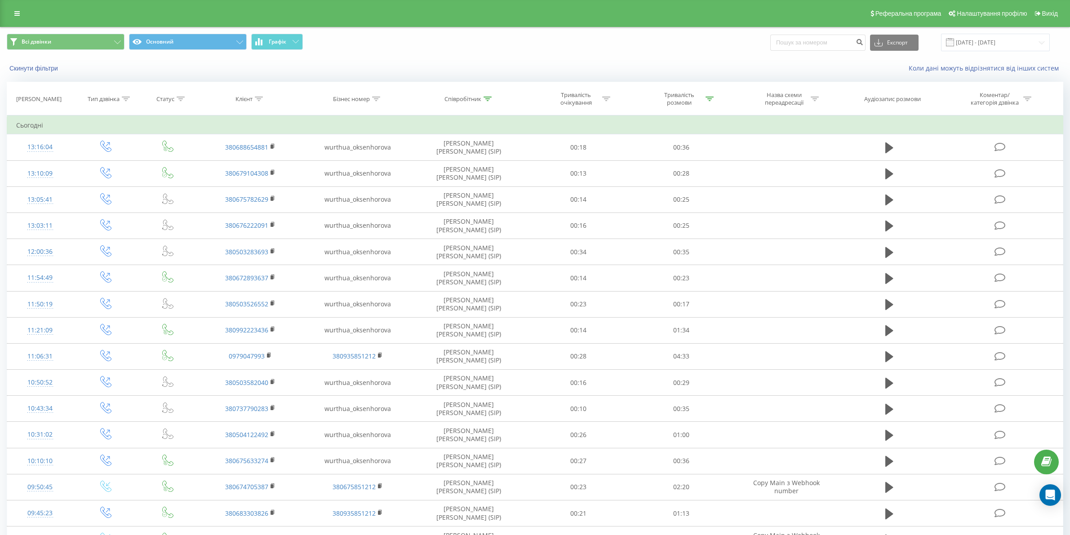 The image size is (1070, 535). Describe the element at coordinates (681, 487) in the screenshot. I see `td: 02:20` at that location.